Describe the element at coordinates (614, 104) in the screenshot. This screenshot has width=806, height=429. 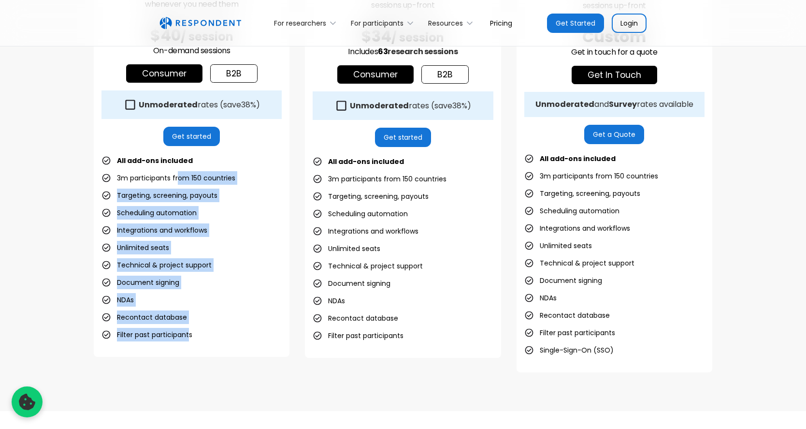
I see `div: and rates available` at that location.